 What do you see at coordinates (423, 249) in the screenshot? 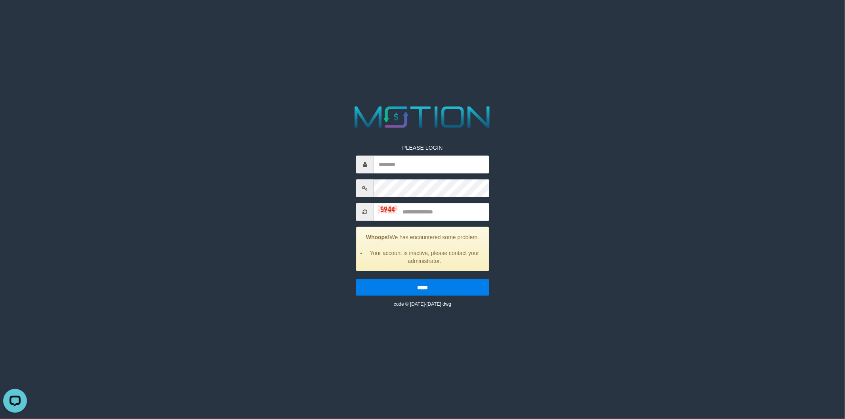
I see `div: We has encountered some problem.` at bounding box center [423, 249].